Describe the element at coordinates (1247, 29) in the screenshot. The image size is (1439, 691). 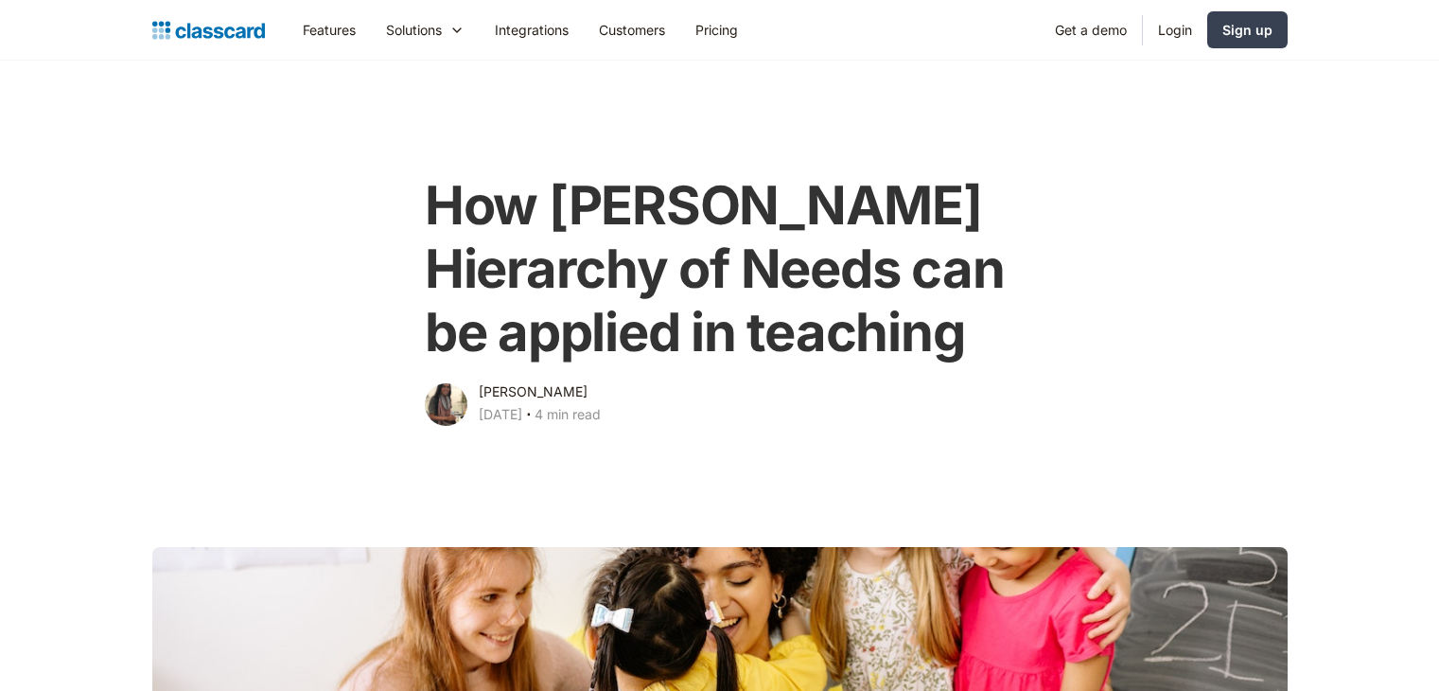
I see `a: Sign up` at that location.